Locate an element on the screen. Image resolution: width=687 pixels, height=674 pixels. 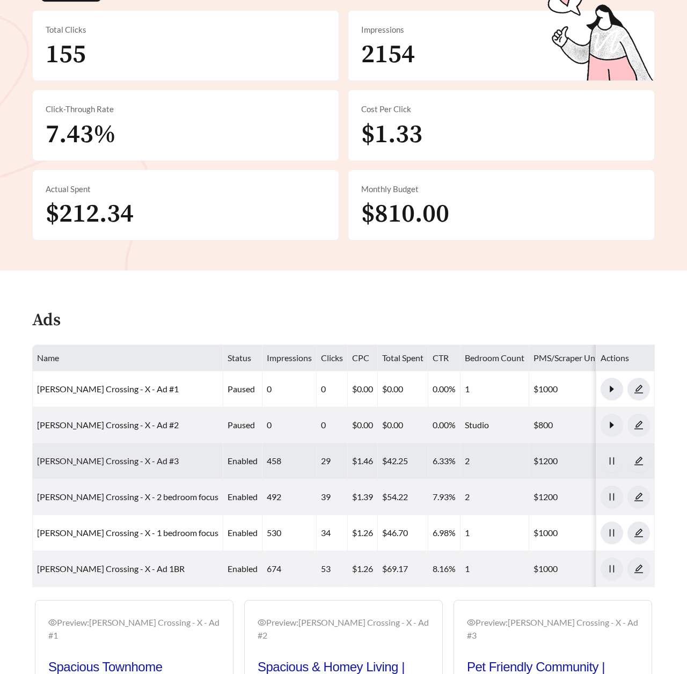
span: $212.34 is located at coordinates (90, 214).